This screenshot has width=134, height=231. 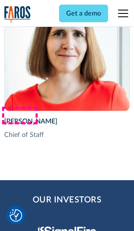 I want to click on a: Get a demo, so click(x=83, y=13).